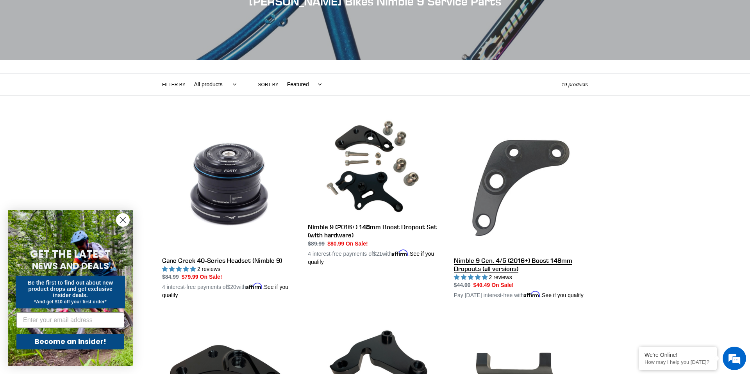 The image size is (750, 374). I want to click on span: NEWS AND DEALS, so click(70, 266).